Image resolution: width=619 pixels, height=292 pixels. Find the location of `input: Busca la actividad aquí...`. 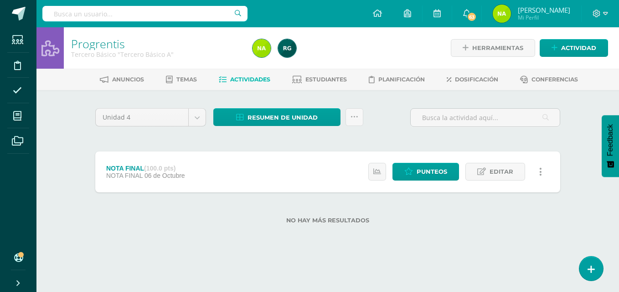

input: Busca la actividad aquí... is located at coordinates (485, 118).